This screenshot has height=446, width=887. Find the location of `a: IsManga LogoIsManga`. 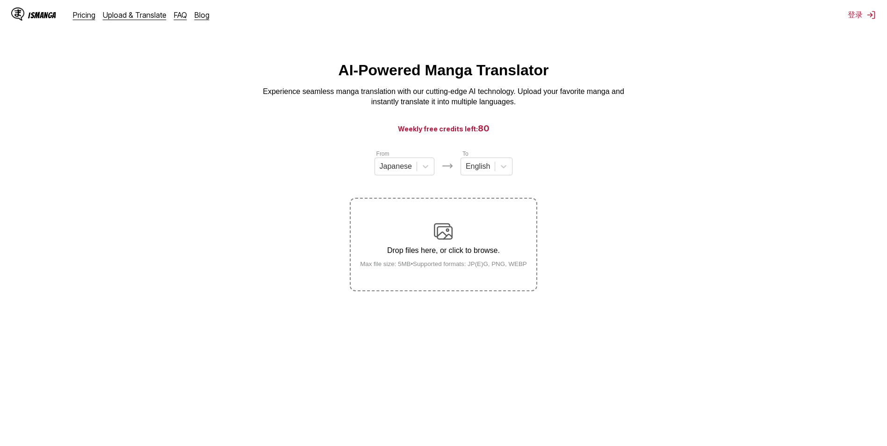

a: IsManga LogoIsManga is located at coordinates (42, 15).